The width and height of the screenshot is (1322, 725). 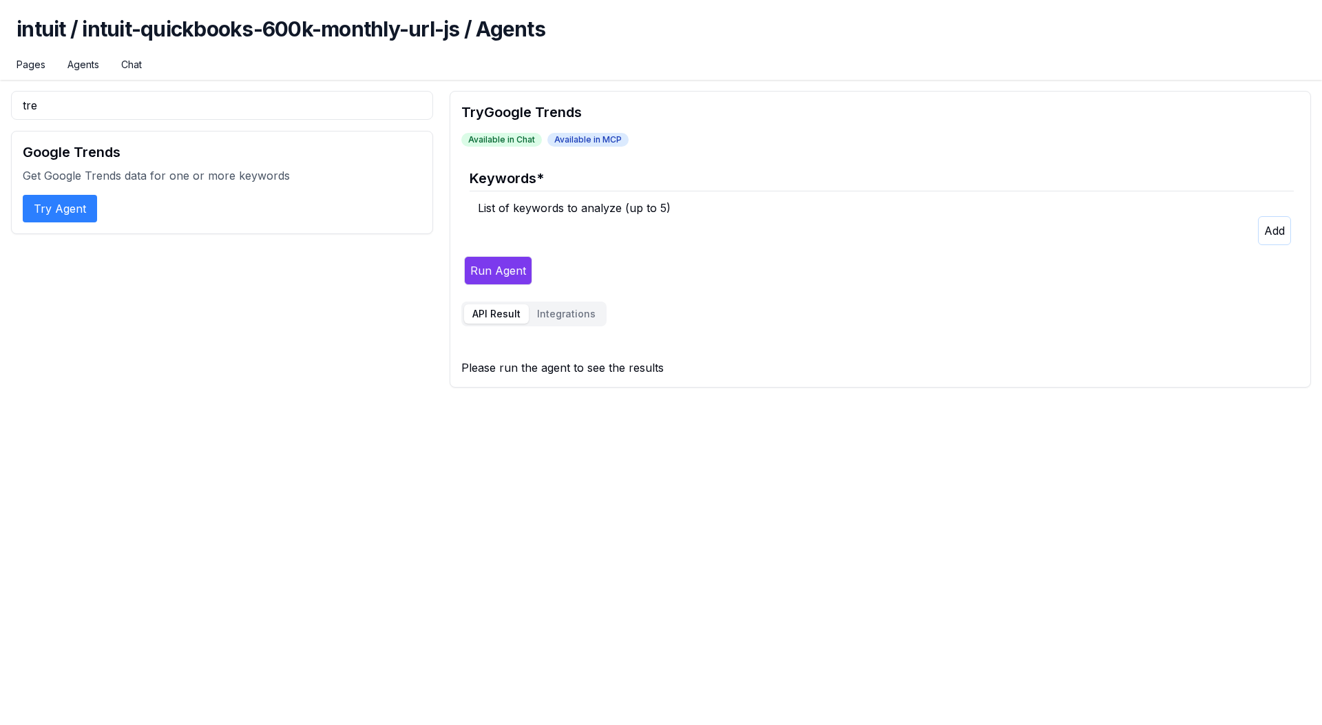 What do you see at coordinates (131, 65) in the screenshot?
I see `a: Chat` at bounding box center [131, 65].